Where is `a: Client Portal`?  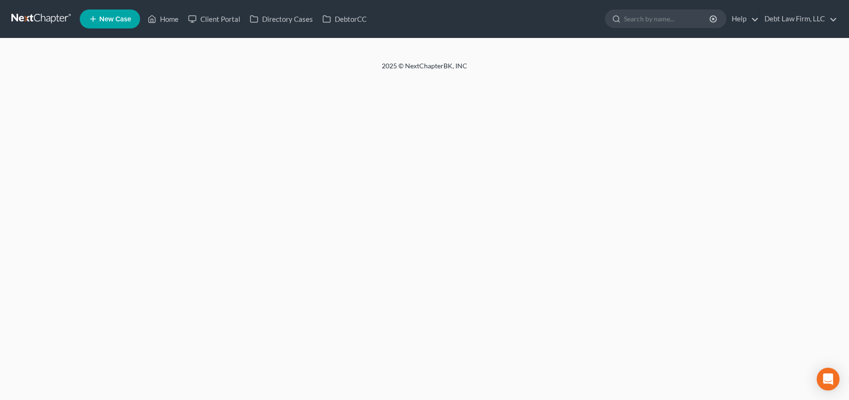
a: Client Portal is located at coordinates (214, 19).